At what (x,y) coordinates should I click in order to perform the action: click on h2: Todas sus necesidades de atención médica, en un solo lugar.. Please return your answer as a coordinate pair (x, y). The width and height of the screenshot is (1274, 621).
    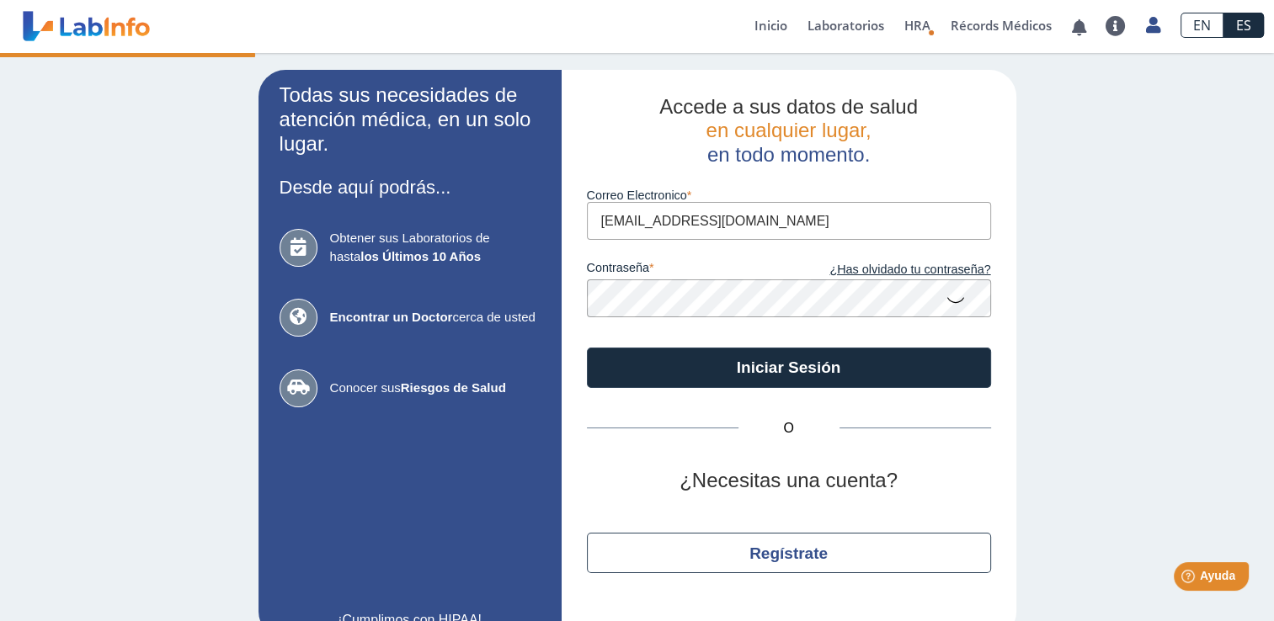
    Looking at the image, I should click on (410, 120).